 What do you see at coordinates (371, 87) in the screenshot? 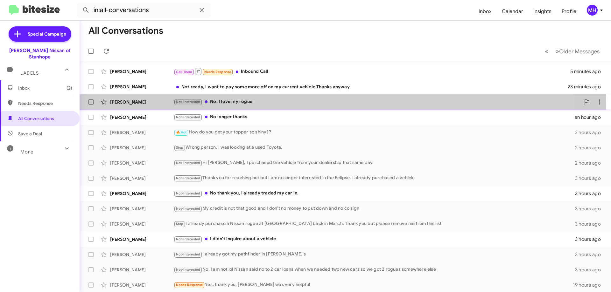
I see `div: Not ready, I want to pay some more off on my current vehicle,Thanks anyway` at bounding box center [371, 87].